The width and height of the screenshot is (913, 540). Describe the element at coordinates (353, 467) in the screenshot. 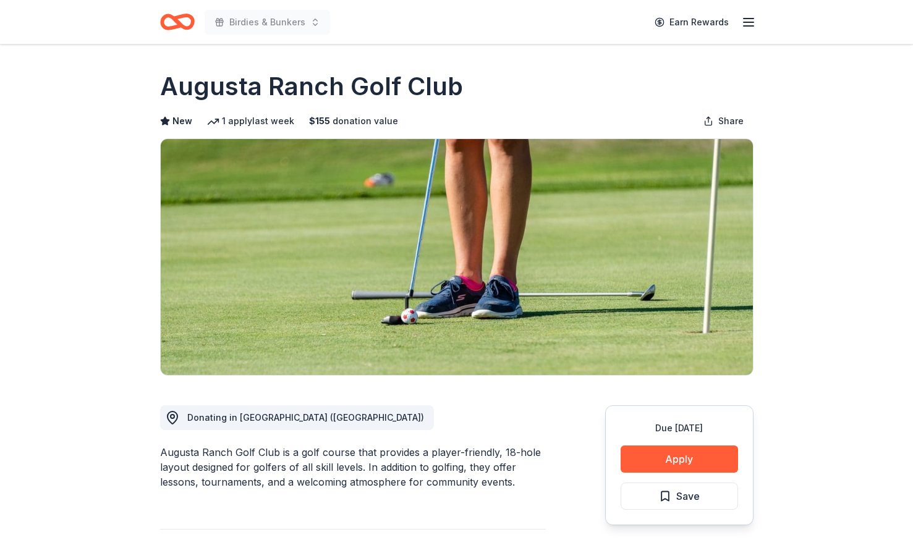

I see `div: Augusta Ranch Golf Club is a golf course that provides a player-friendly, 18-hole layout designed...` at that location.